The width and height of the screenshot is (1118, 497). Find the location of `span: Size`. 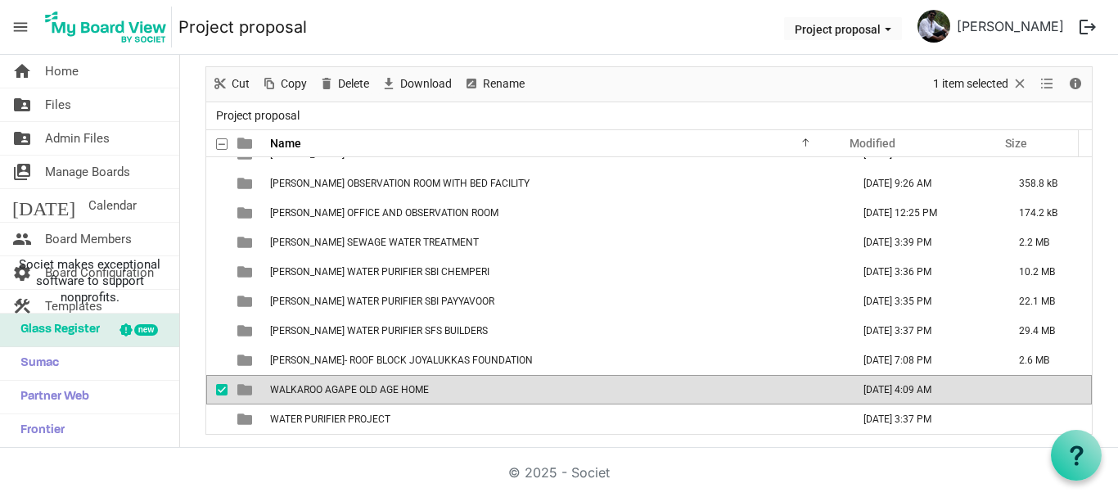

span: Size is located at coordinates (1015, 143).